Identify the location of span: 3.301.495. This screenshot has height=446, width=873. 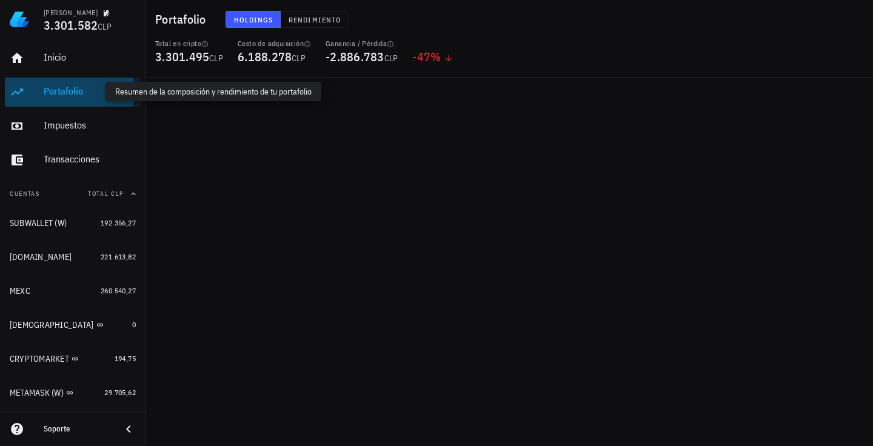
(182, 56).